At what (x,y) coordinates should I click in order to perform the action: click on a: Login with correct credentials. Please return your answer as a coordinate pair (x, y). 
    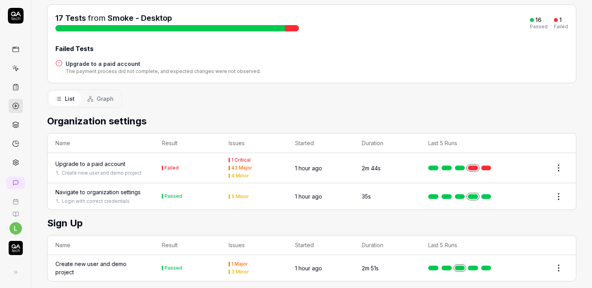
    Looking at the image, I should click on (95, 201).